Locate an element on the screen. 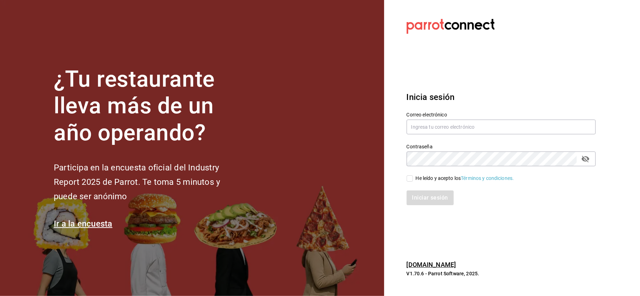  div: He leído y acepto los is located at coordinates (465, 178).